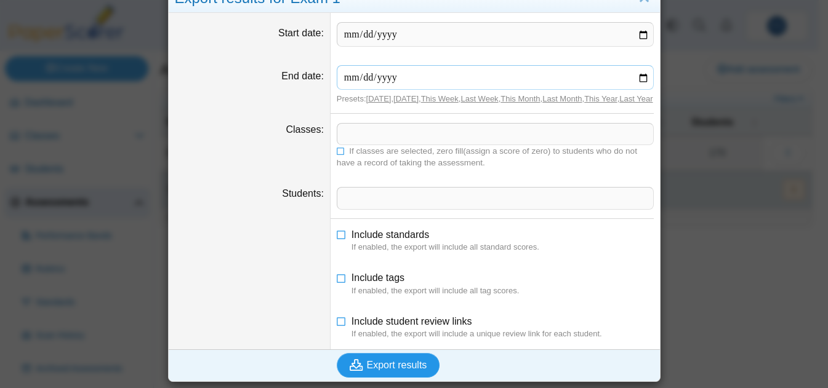  Describe the element at coordinates (520, 98) in the screenshot. I see `a: This Month` at that location.